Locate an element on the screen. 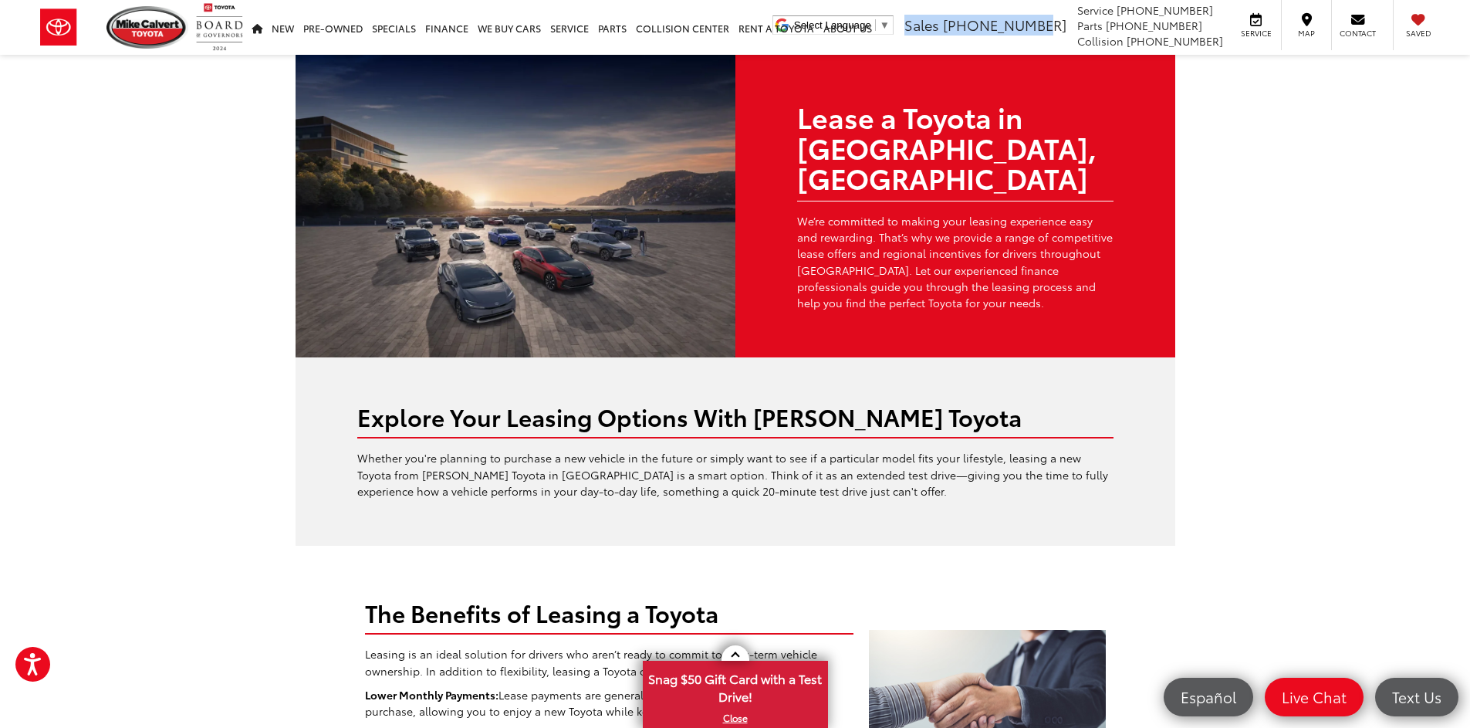 The width and height of the screenshot is (1470, 728). p: Lease payments are generally lower than financing a vehicle purchase, allowing you to enjoy a new... is located at coordinates (609, 703).